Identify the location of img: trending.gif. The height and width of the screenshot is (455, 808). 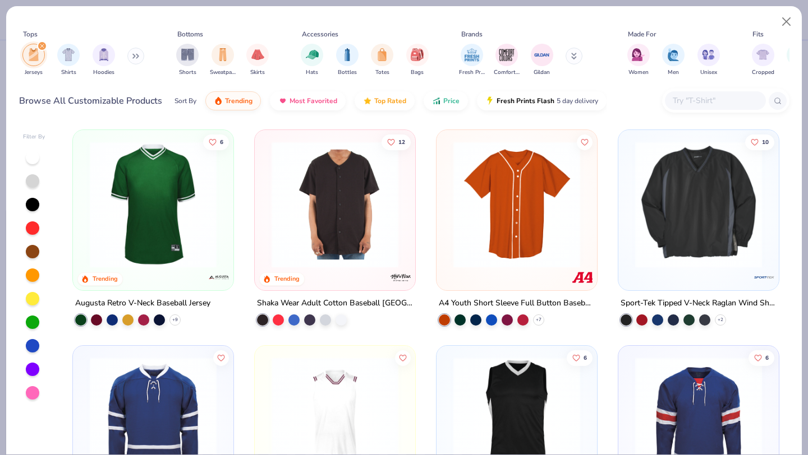
(218, 101).